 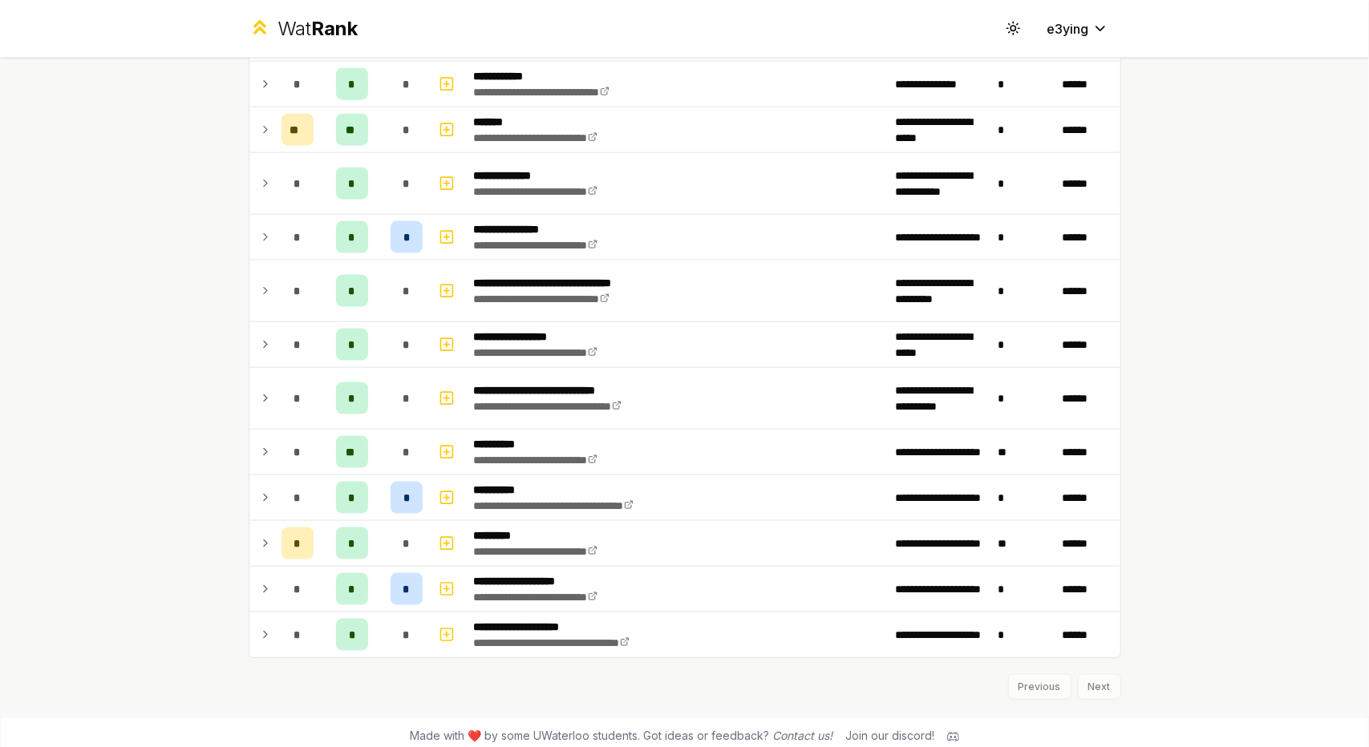 What do you see at coordinates (1078, 29) in the screenshot?
I see `button: e3ying` at bounding box center [1078, 29].